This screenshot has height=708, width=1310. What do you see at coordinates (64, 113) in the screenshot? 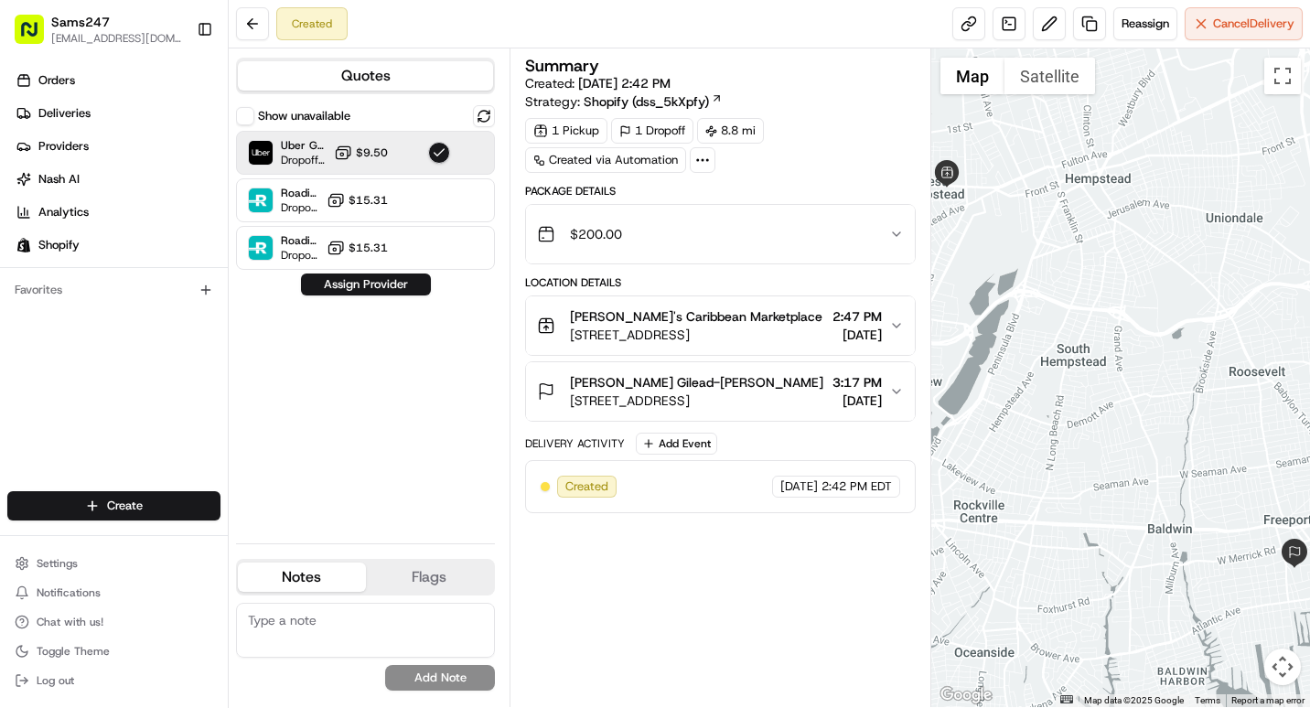
I see `span: Deliveries` at bounding box center [64, 113].